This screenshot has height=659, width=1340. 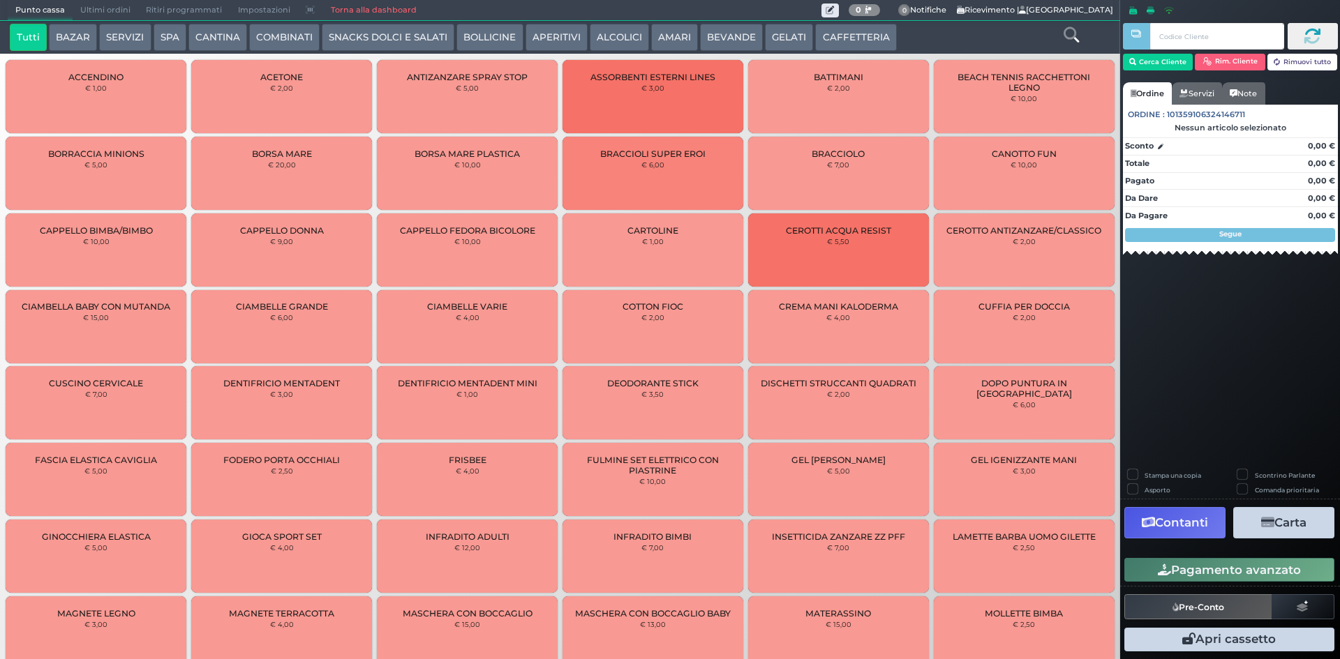 I want to click on span: 0, so click(x=904, y=10).